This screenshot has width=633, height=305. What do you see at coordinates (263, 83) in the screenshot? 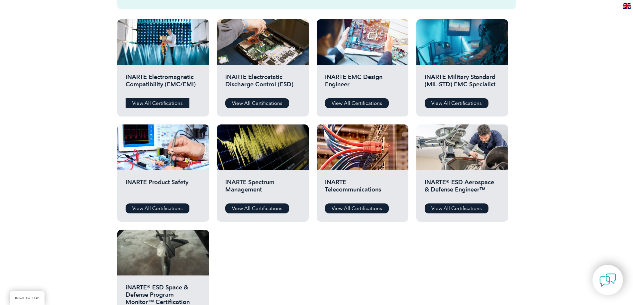
I see `h2: iNARTE Electrostatic Discharge Control (ESD)` at bounding box center [263, 83].